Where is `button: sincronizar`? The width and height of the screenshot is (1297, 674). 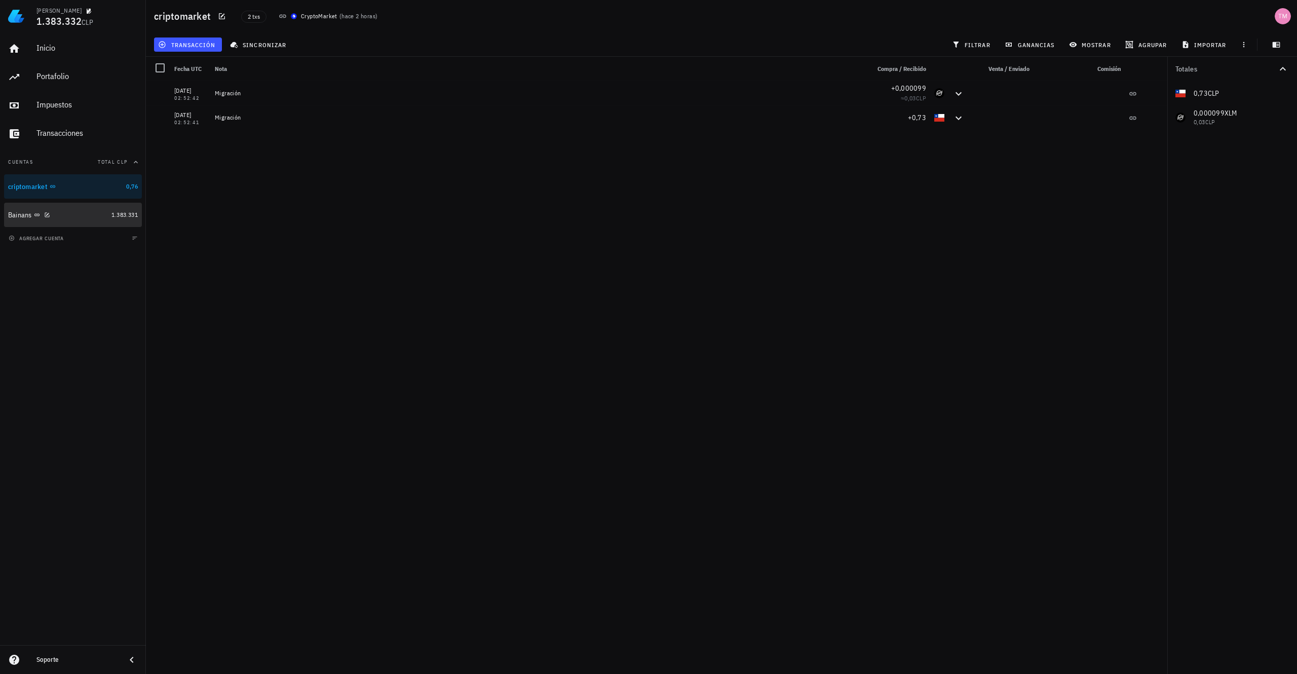
button: sincronizar is located at coordinates (259, 45).